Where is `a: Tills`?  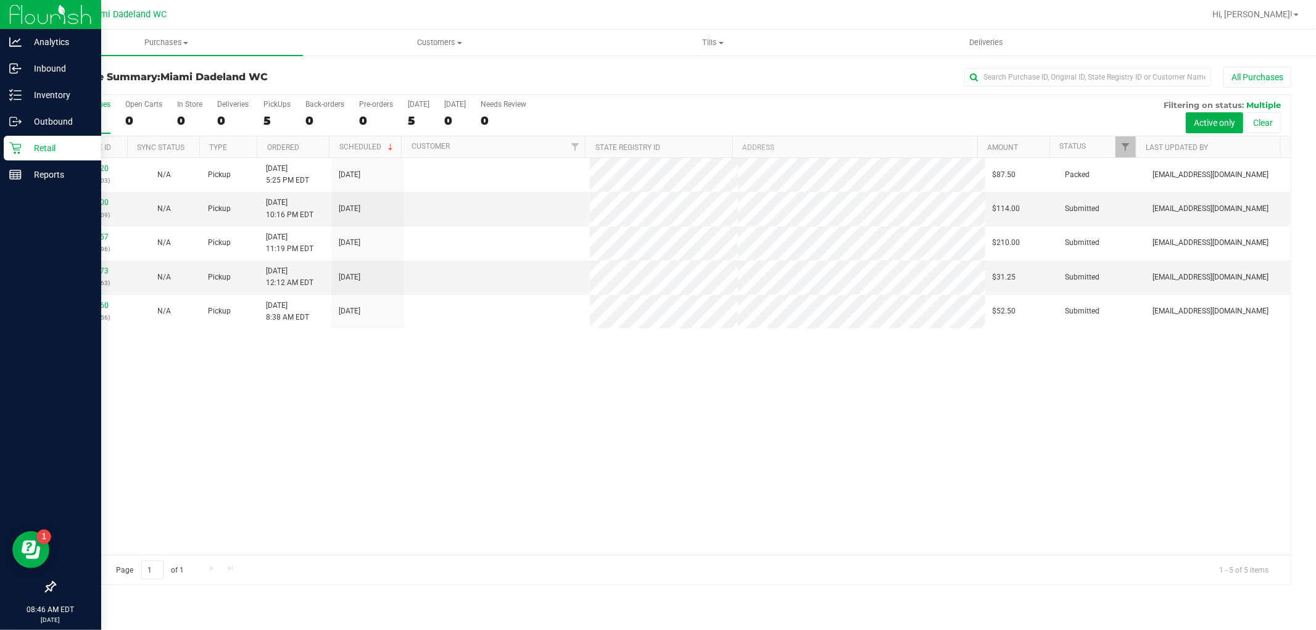 a: Tills is located at coordinates (712, 43).